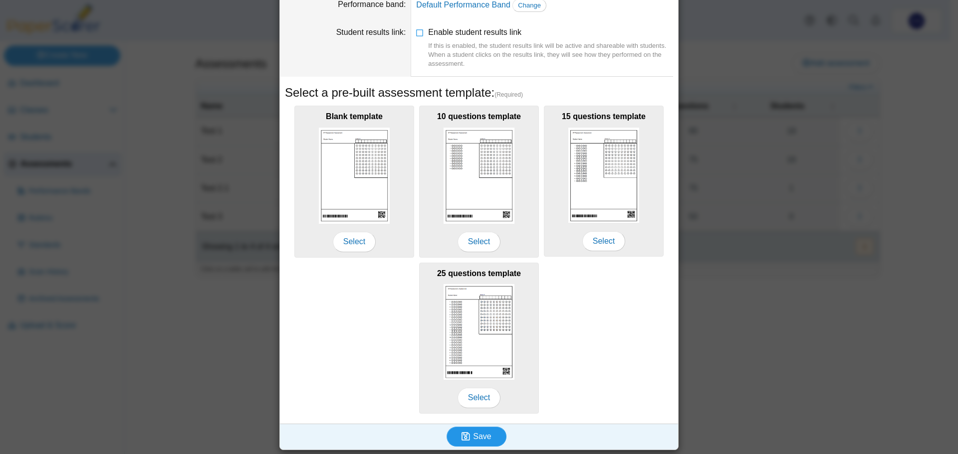 Image resolution: width=958 pixels, height=454 pixels. I want to click on b: Blank template, so click(354, 116).